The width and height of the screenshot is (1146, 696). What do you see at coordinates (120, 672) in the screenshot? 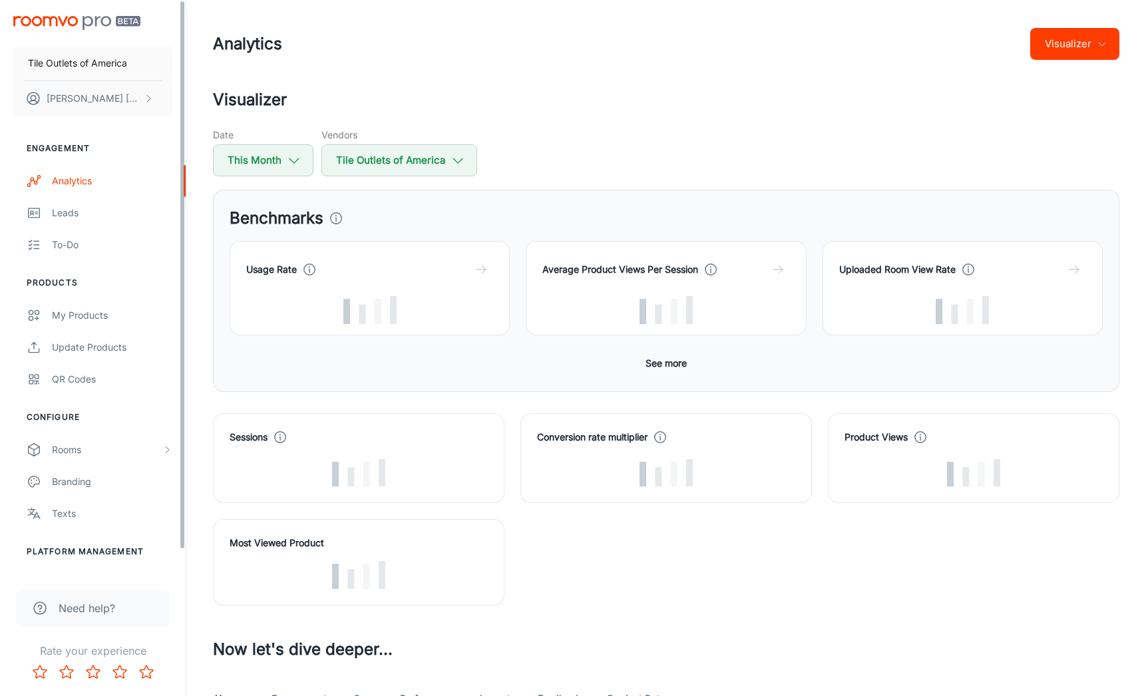
I see `button: Rate 4 star` at bounding box center [120, 672].